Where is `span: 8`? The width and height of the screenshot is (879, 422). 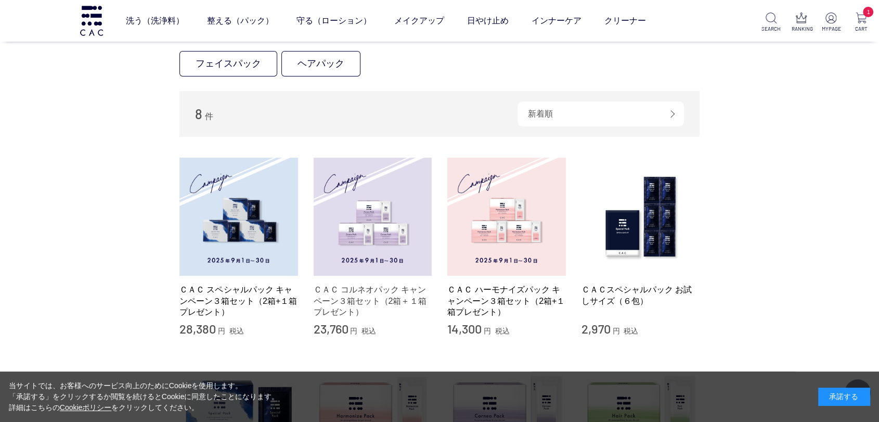
span: 8 is located at coordinates (199, 113).